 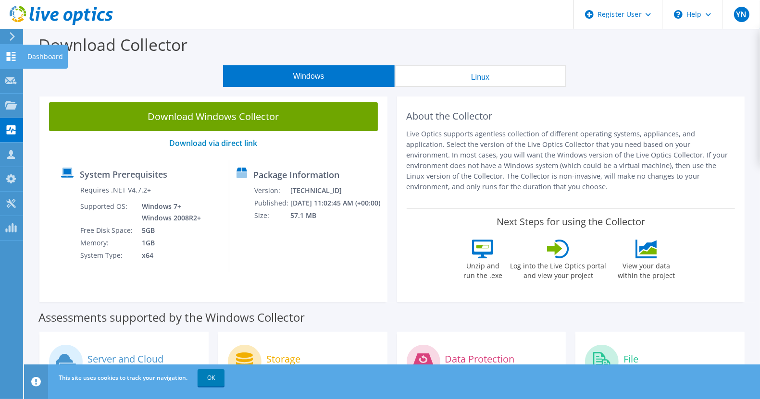 What do you see at coordinates (107, 212) in the screenshot?
I see `td: Supported OS:` at bounding box center [107, 212].